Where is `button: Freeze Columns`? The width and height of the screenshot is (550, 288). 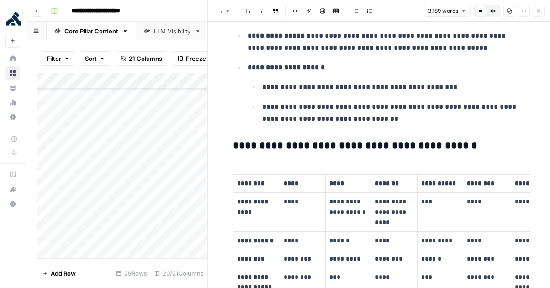 button: Freeze Columns is located at coordinates (205, 58).